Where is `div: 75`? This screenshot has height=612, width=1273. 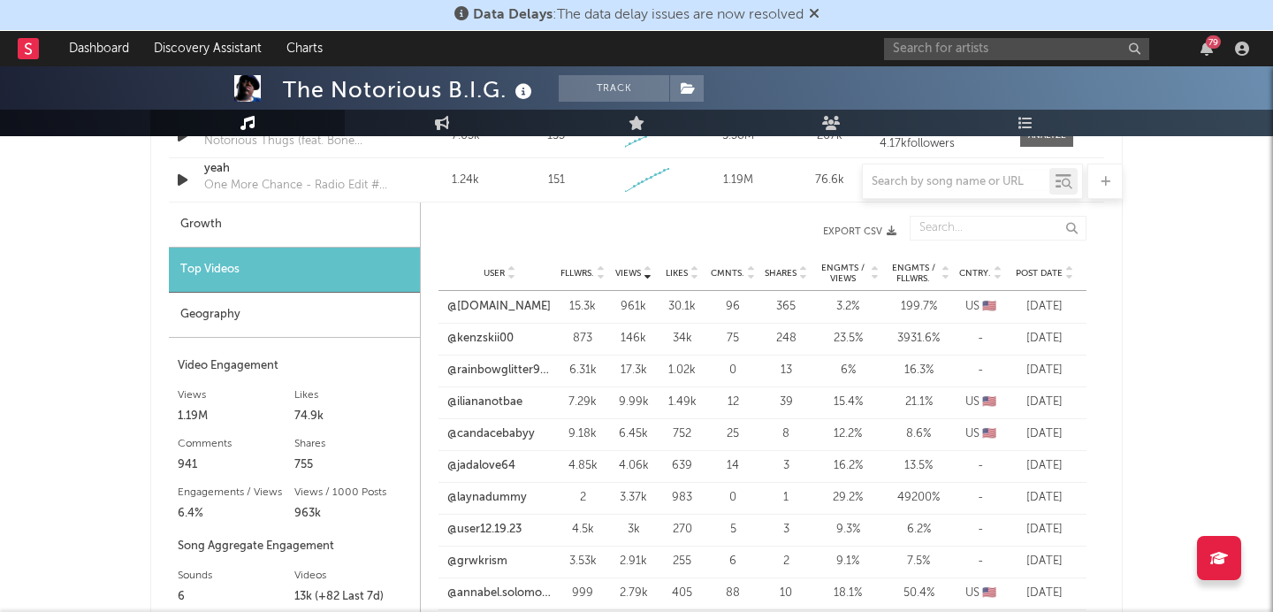 div: 75 is located at coordinates (733, 339).